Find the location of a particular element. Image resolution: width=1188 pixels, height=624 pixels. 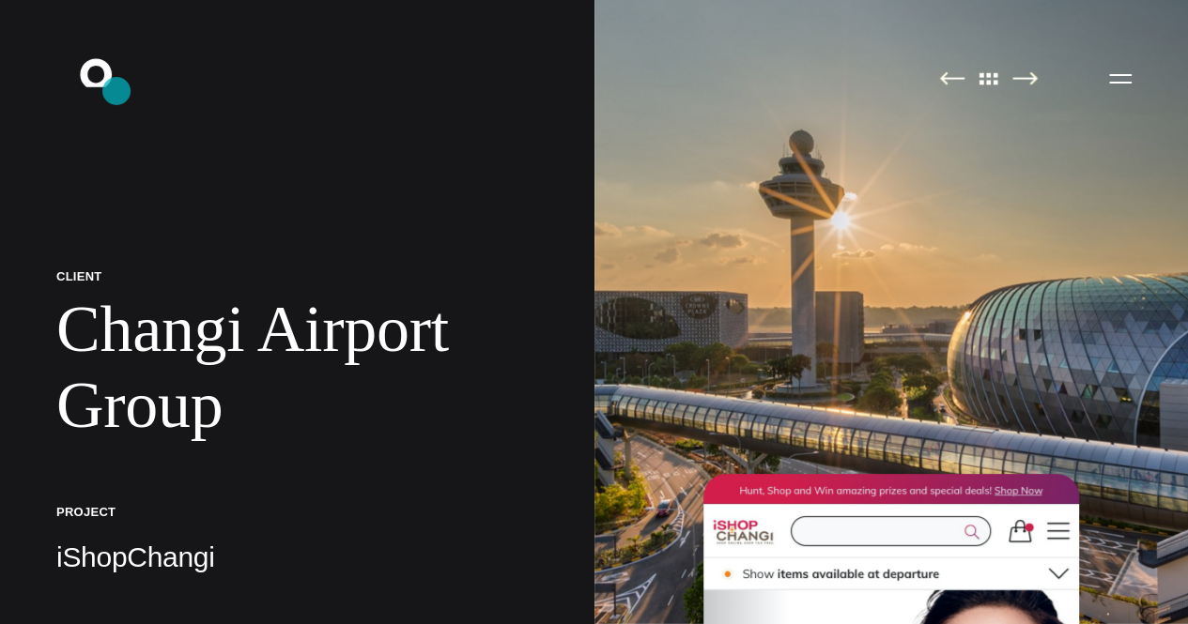

p: Client is located at coordinates (297, 276).